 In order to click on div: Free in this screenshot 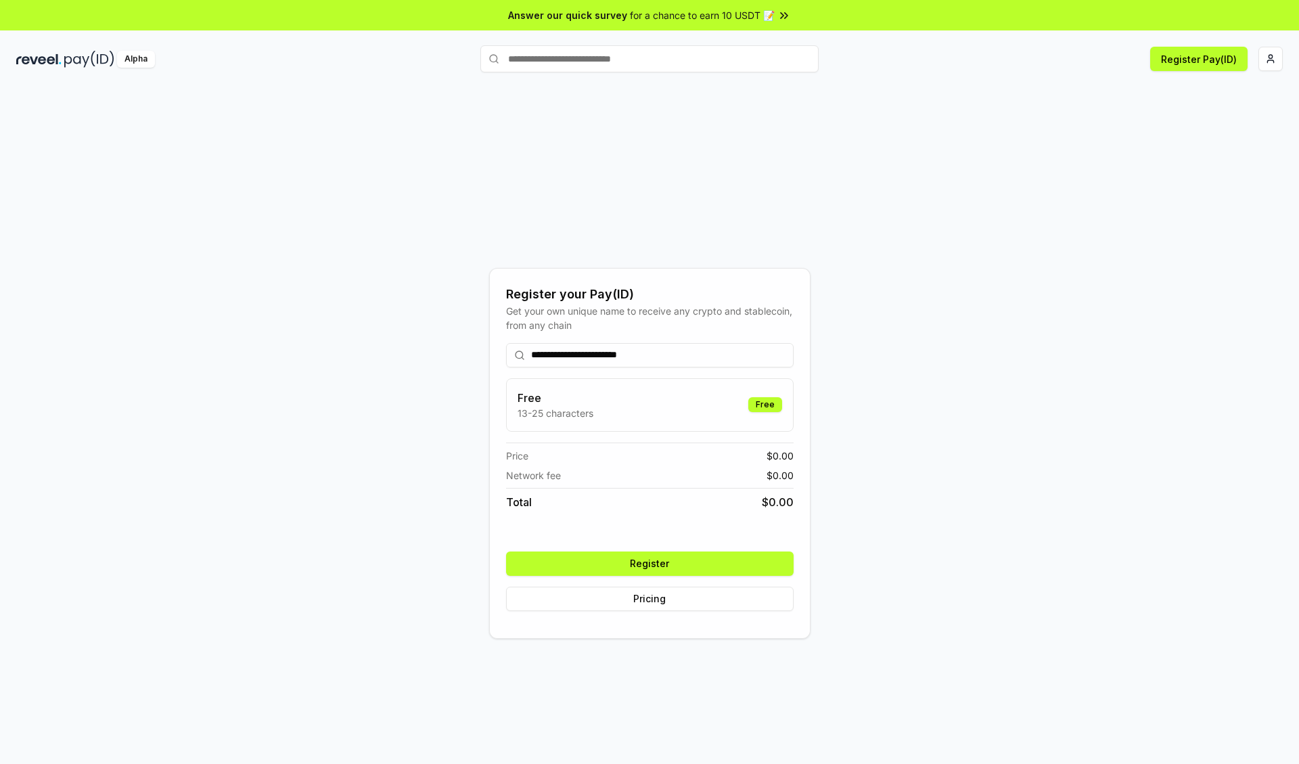, I will do `click(765, 405)`.